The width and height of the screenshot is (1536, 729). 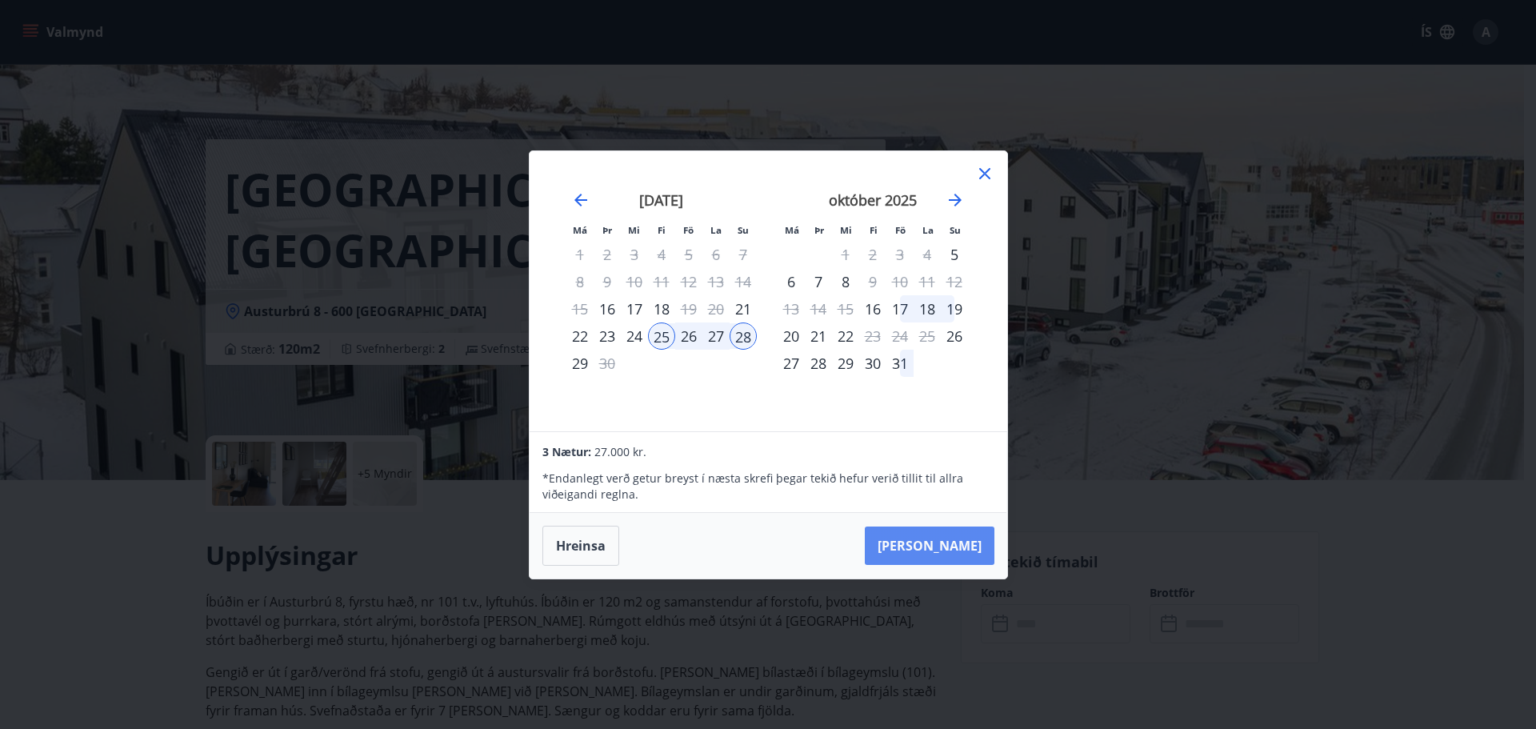 I want to click on td: Not available. laugardagur, 11. október 2025, so click(x=927, y=282).